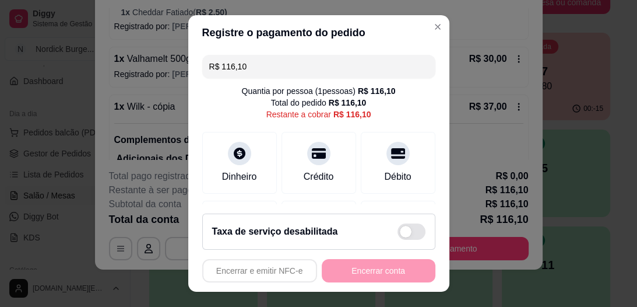 Image resolution: width=637 pixels, height=307 pixels. I want to click on header: Registre o pagamento do pedido, so click(319, 33).